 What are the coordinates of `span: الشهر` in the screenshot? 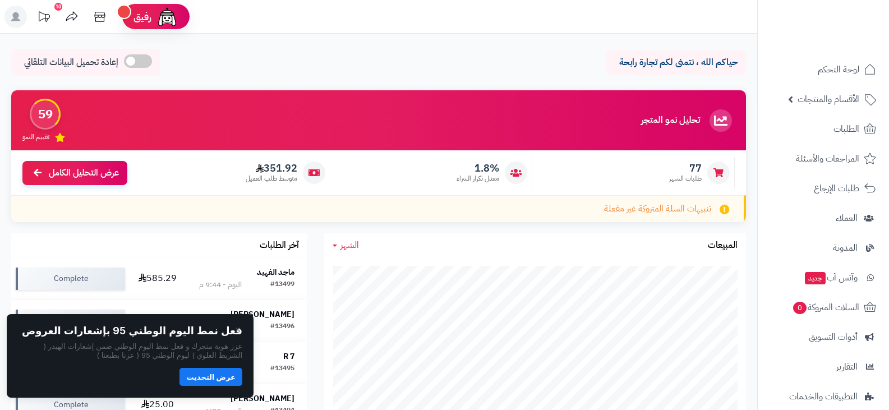 It's located at (349, 245).